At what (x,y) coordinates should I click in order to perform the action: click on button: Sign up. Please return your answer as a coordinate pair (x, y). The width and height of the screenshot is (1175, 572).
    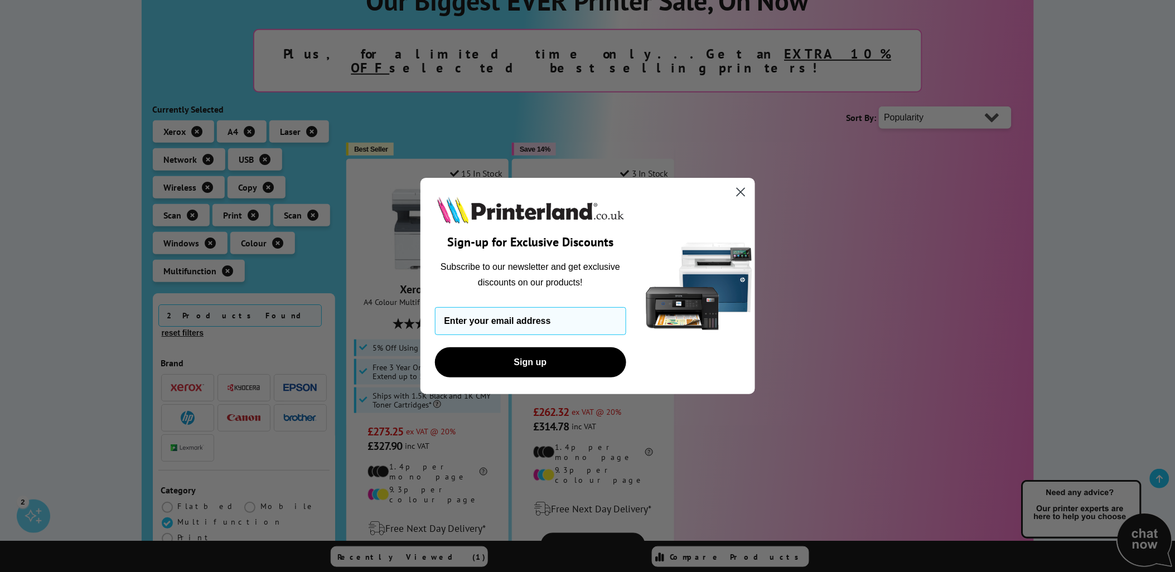
    Looking at the image, I should click on (530, 363).